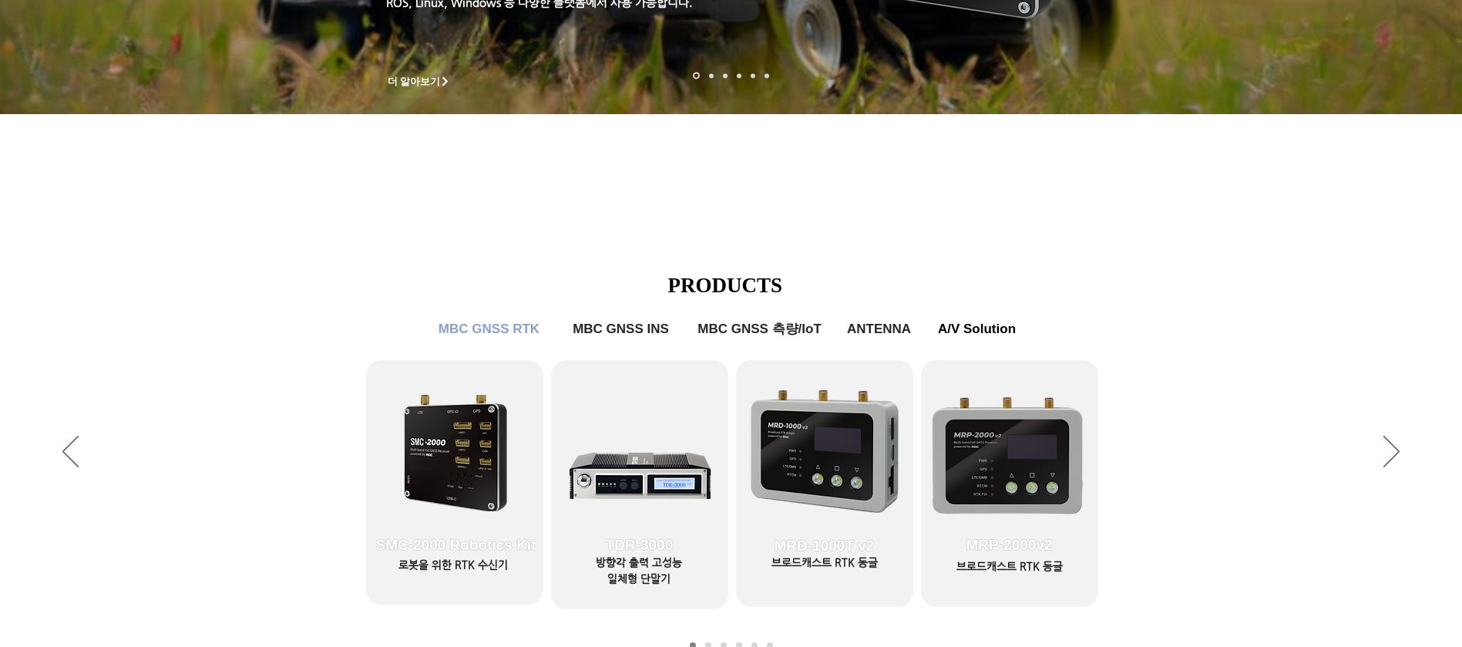 The width and height of the screenshot is (1462, 647). I want to click on span: PRODUCTS, so click(725, 285).